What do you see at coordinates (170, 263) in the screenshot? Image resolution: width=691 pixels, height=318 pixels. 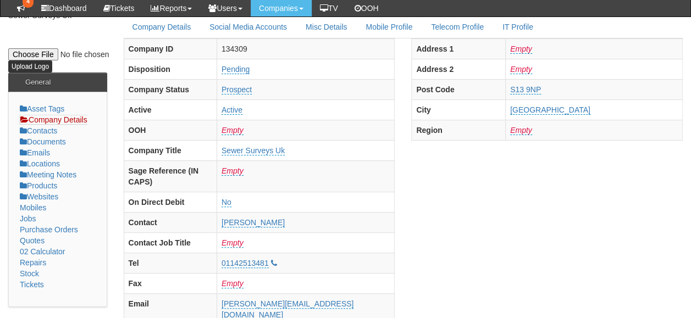 I see `th: Tel` at bounding box center [170, 263].